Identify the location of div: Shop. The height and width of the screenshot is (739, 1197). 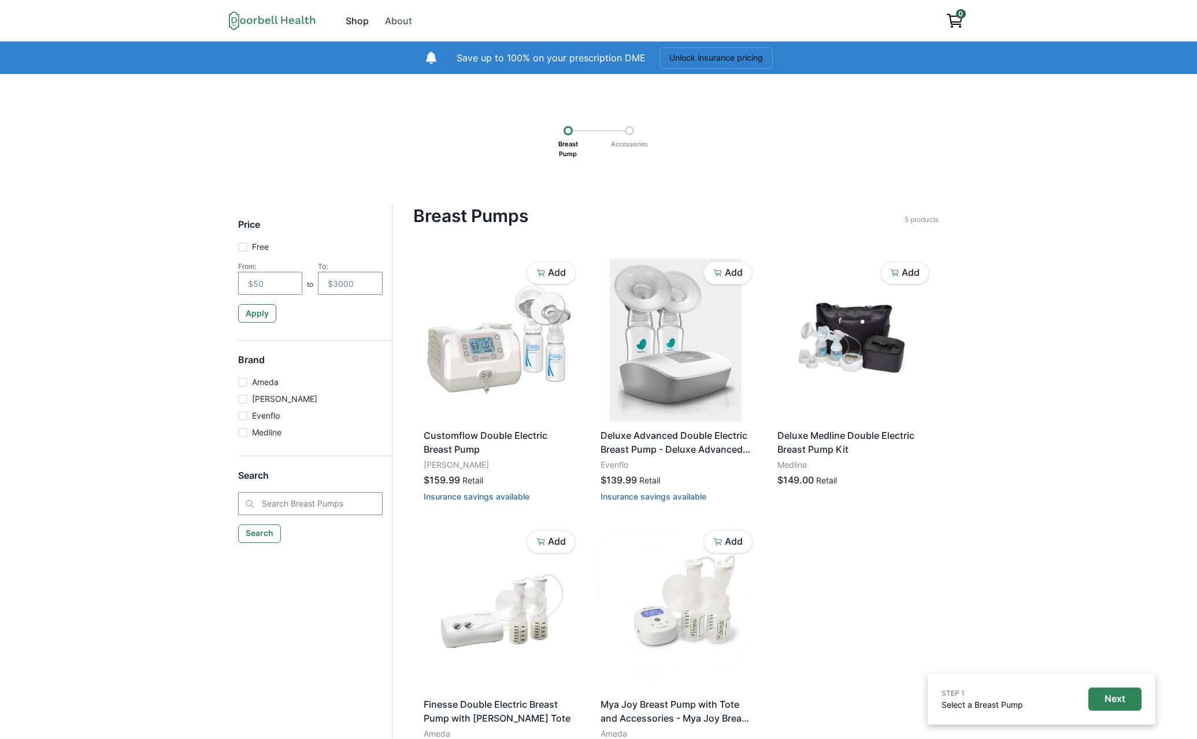
(357, 21).